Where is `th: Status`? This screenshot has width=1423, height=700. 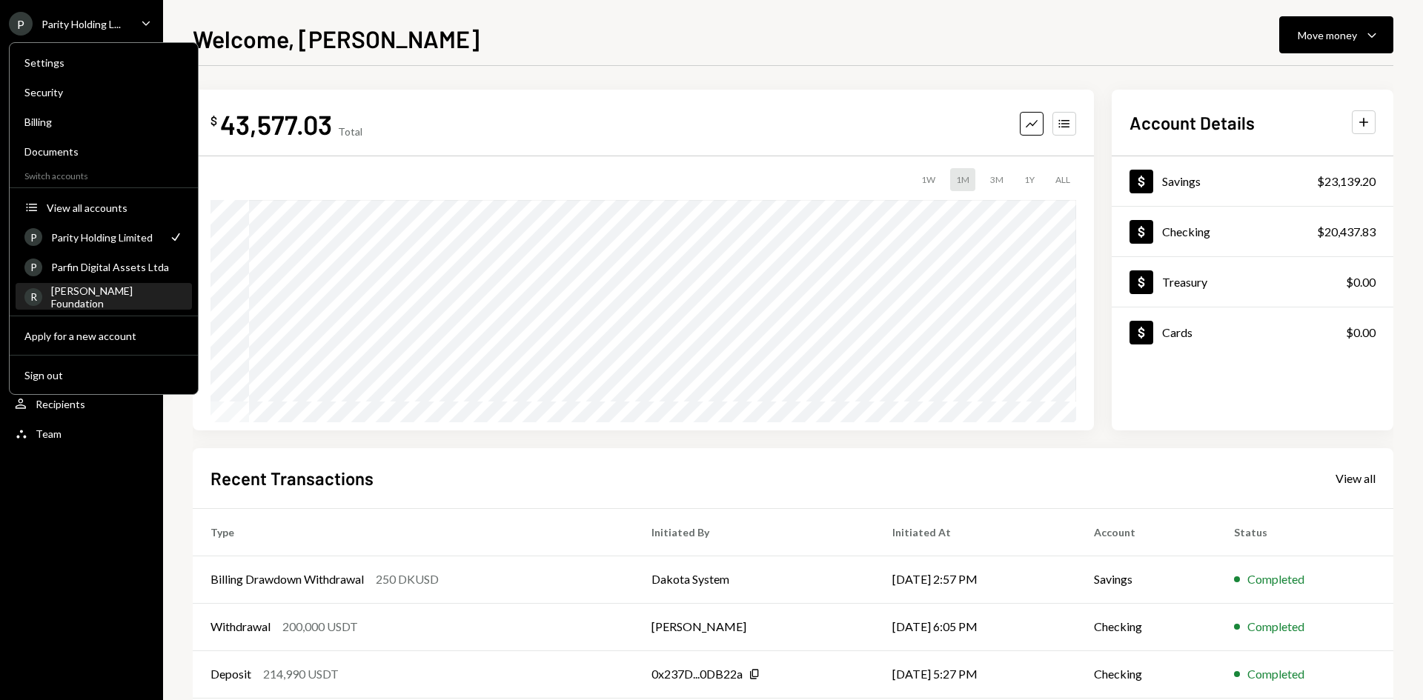 th: Status is located at coordinates (1304, 532).